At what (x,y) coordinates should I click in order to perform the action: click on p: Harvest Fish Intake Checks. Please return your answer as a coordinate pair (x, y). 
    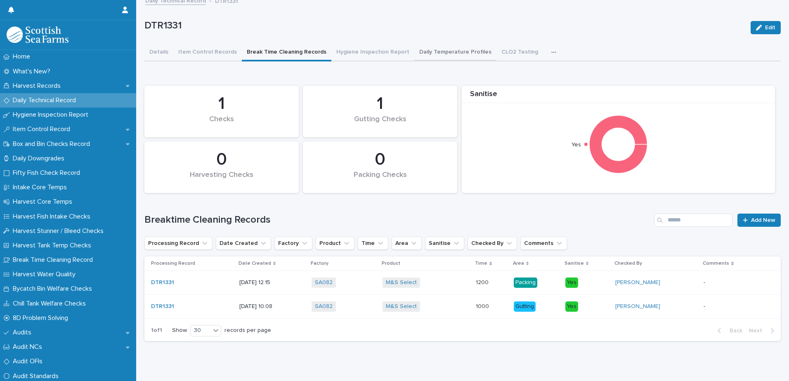
    Looking at the image, I should click on (53, 217).